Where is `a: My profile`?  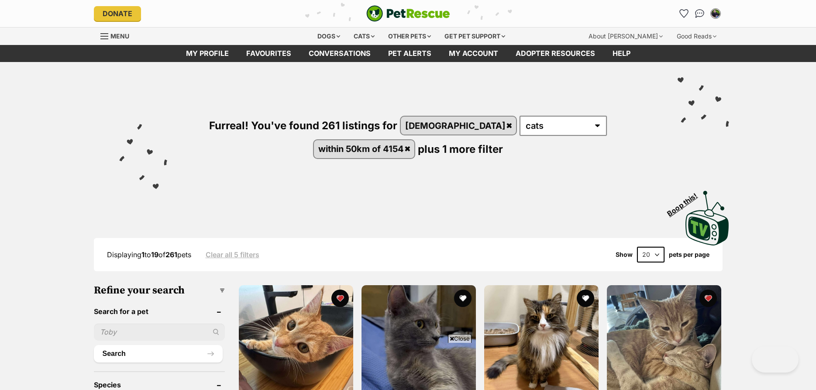 a: My profile is located at coordinates (207, 53).